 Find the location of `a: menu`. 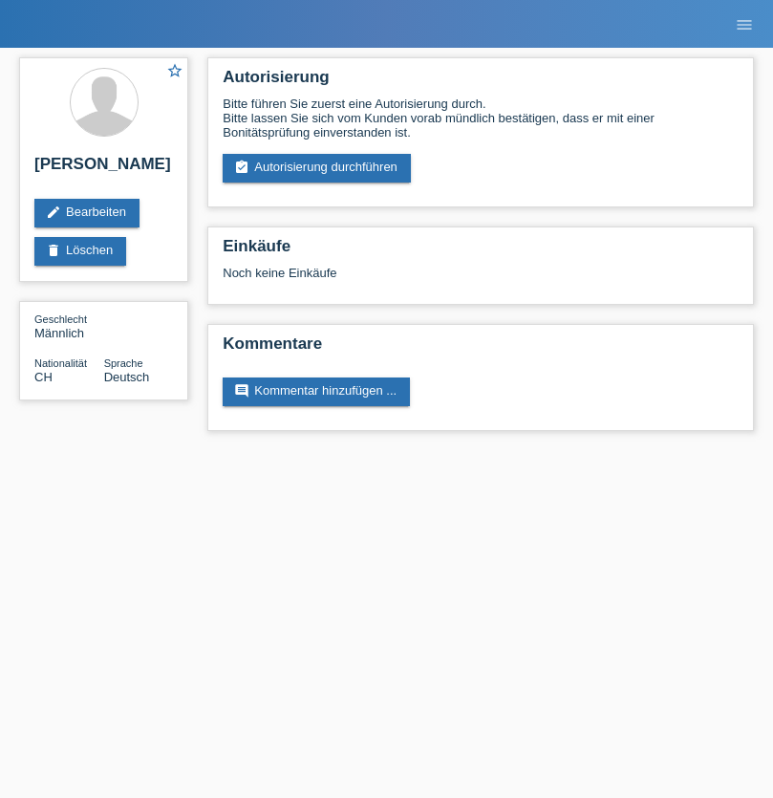

a: menu is located at coordinates (745, 24).